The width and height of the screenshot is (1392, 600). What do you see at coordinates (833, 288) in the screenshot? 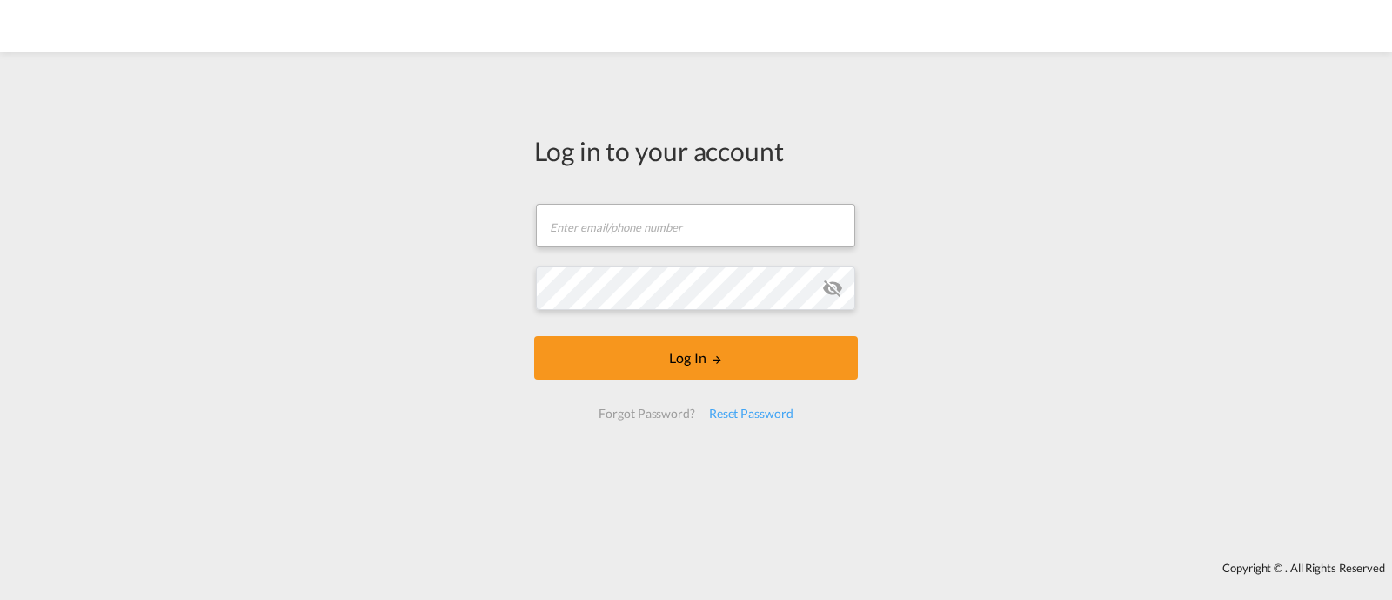
I see `md-icon: icon-eye-off` at bounding box center [833, 288].